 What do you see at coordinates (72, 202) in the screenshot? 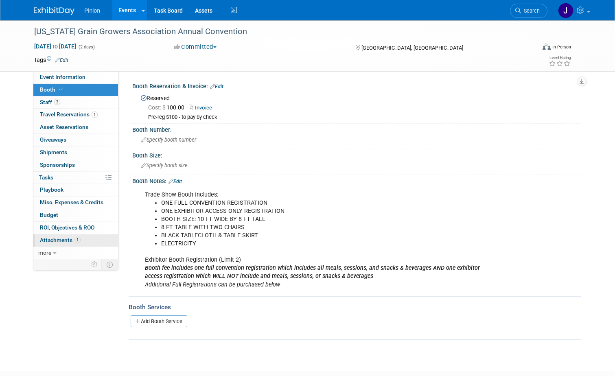
I see `span: Misc. Expenses & Credits` at bounding box center [72, 202].